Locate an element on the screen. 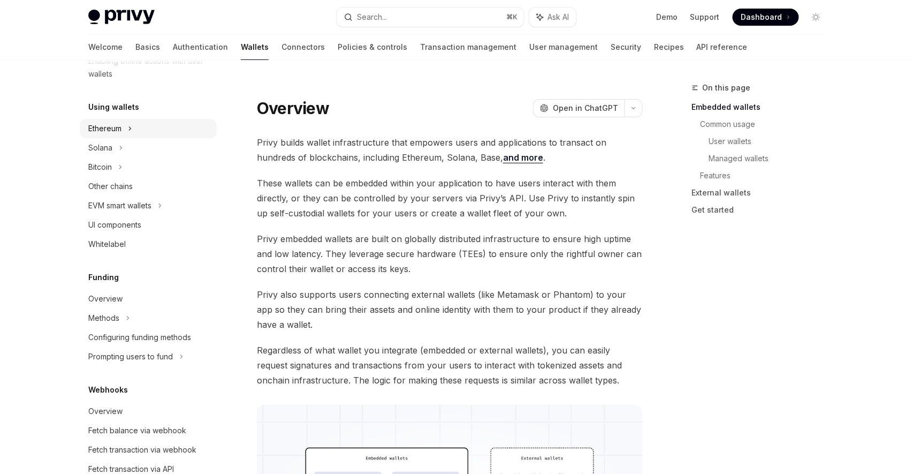  div: Methods is located at coordinates (104, 318).